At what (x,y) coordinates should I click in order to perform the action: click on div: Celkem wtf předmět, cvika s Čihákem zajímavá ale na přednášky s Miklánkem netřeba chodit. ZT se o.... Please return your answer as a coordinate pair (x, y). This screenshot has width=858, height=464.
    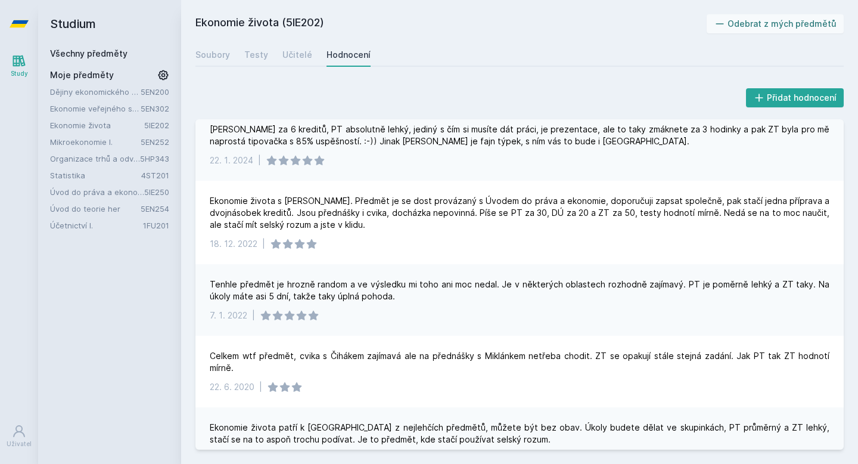
    Looking at the image, I should click on (520, 362).